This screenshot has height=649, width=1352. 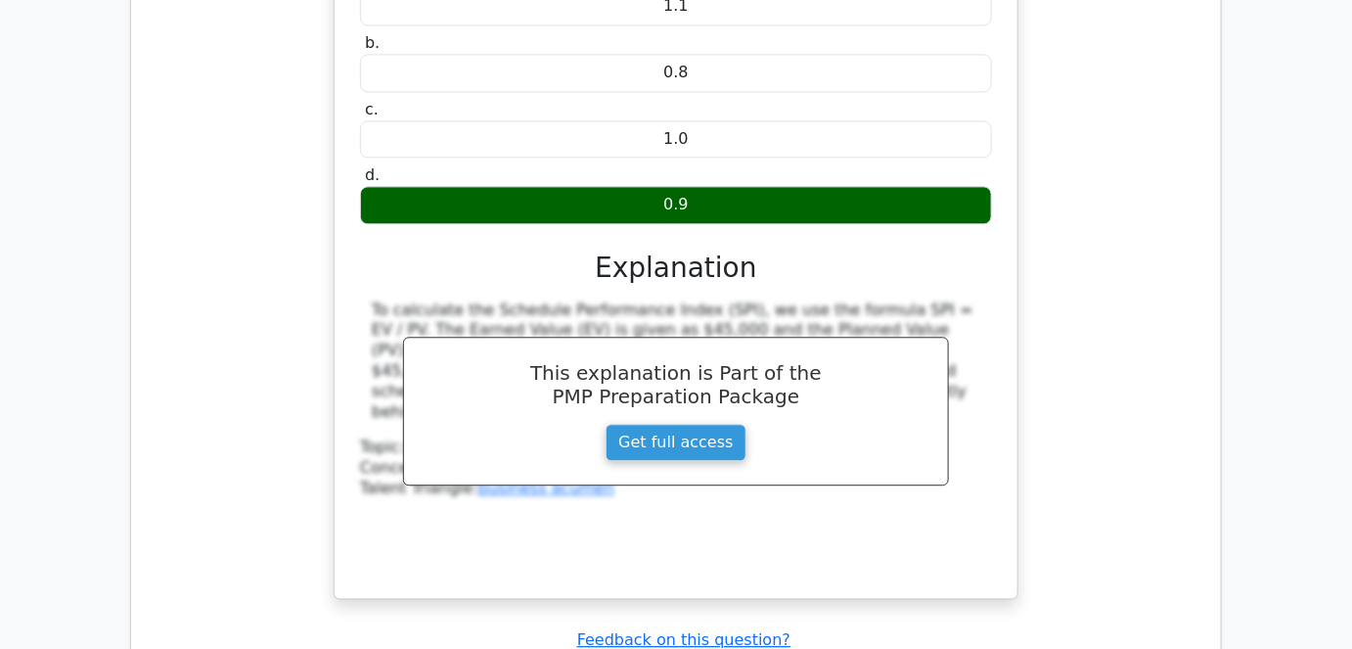 I want to click on div: 1.0, so click(x=676, y=139).